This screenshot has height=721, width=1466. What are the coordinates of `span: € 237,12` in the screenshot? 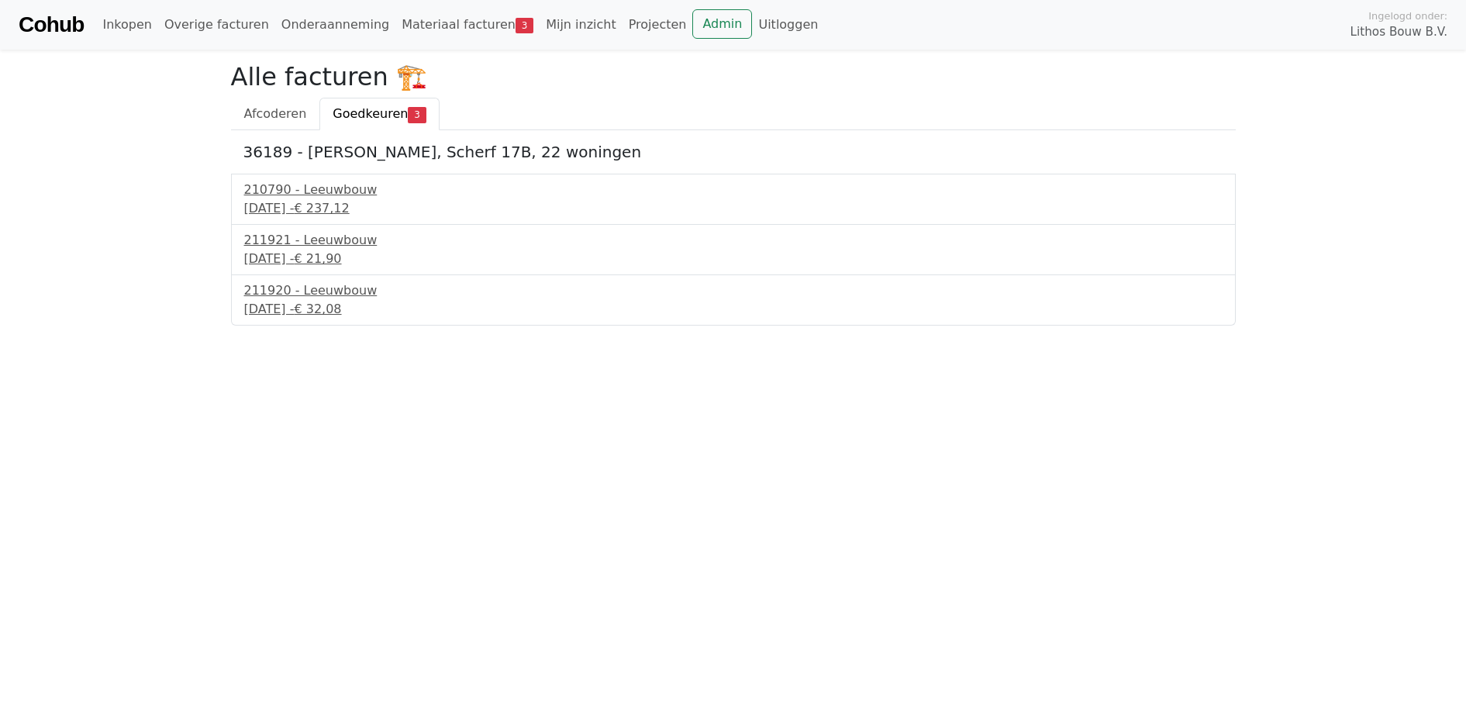 It's located at (321, 208).